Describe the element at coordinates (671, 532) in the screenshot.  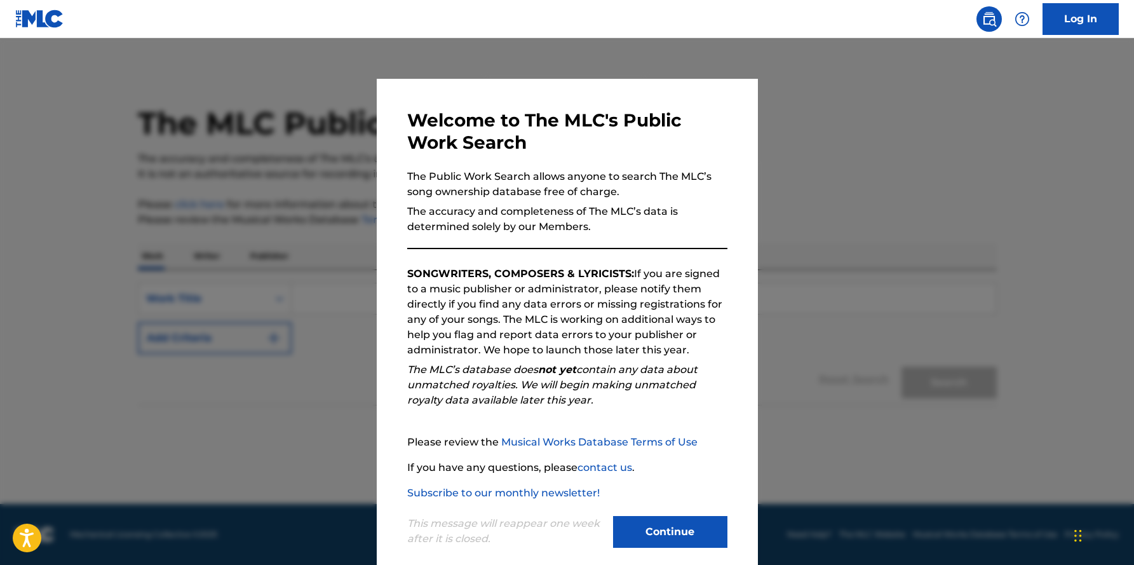
I see `button: Continue` at that location.